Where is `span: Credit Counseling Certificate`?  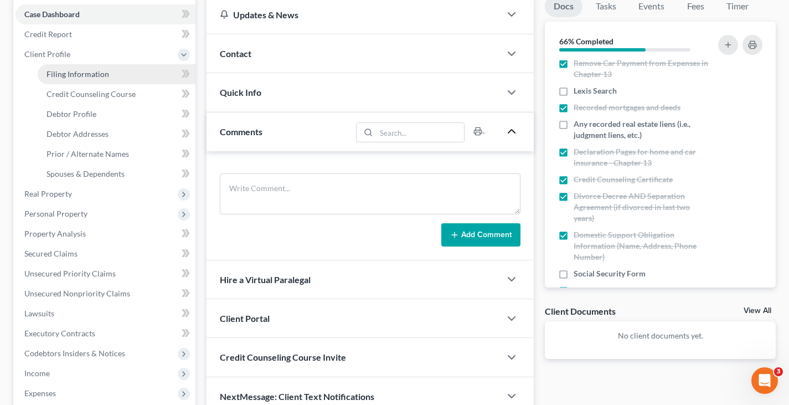 span: Credit Counseling Certificate is located at coordinates (623, 179).